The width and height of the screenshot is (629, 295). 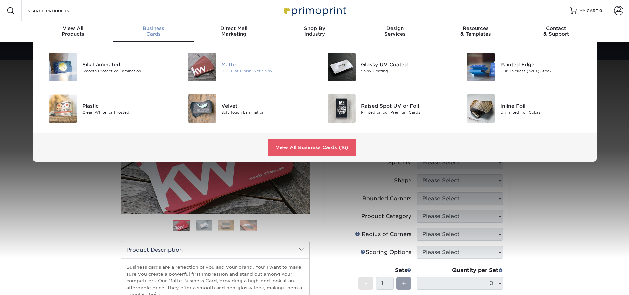 What do you see at coordinates (395, 32) in the screenshot?
I see `a: DesignServices` at bounding box center [395, 32].